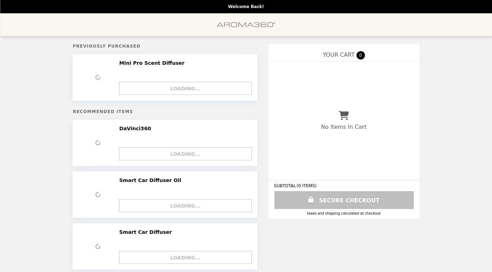  What do you see at coordinates (344, 213) in the screenshot?
I see `div: Taxes and Shipping calculated at checkout` at bounding box center [344, 213].